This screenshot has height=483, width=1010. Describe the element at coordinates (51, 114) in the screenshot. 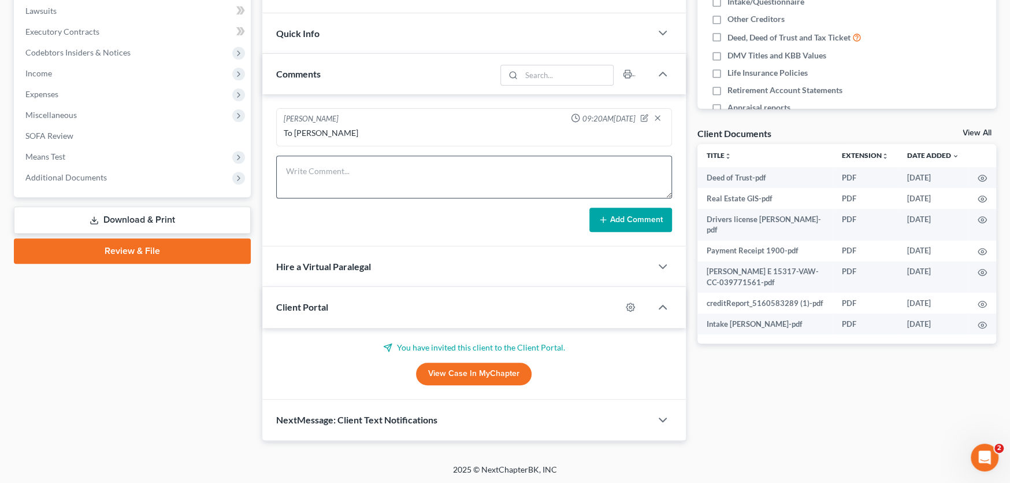

I see `span: Miscellaneous` at that location.